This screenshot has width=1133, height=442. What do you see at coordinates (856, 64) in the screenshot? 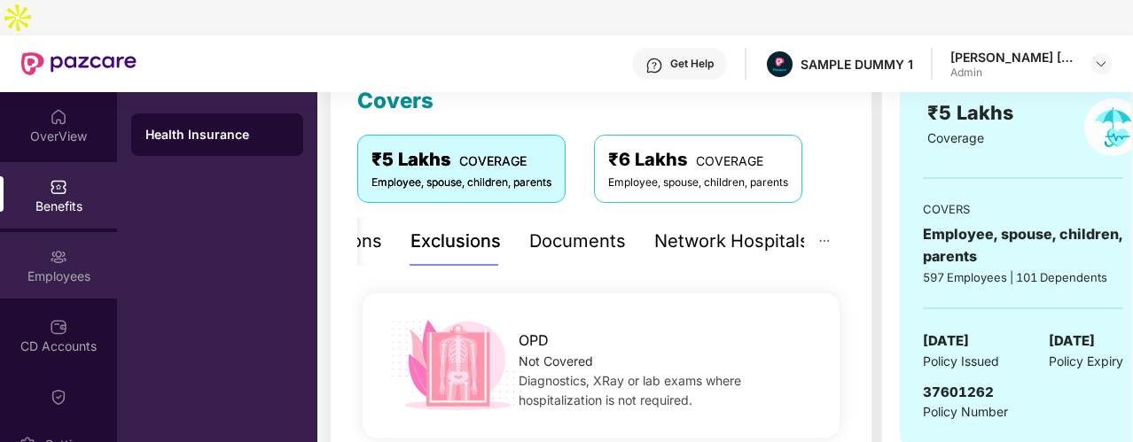
I see `div: SAMPLE DUMMY 1` at bounding box center [856, 64].